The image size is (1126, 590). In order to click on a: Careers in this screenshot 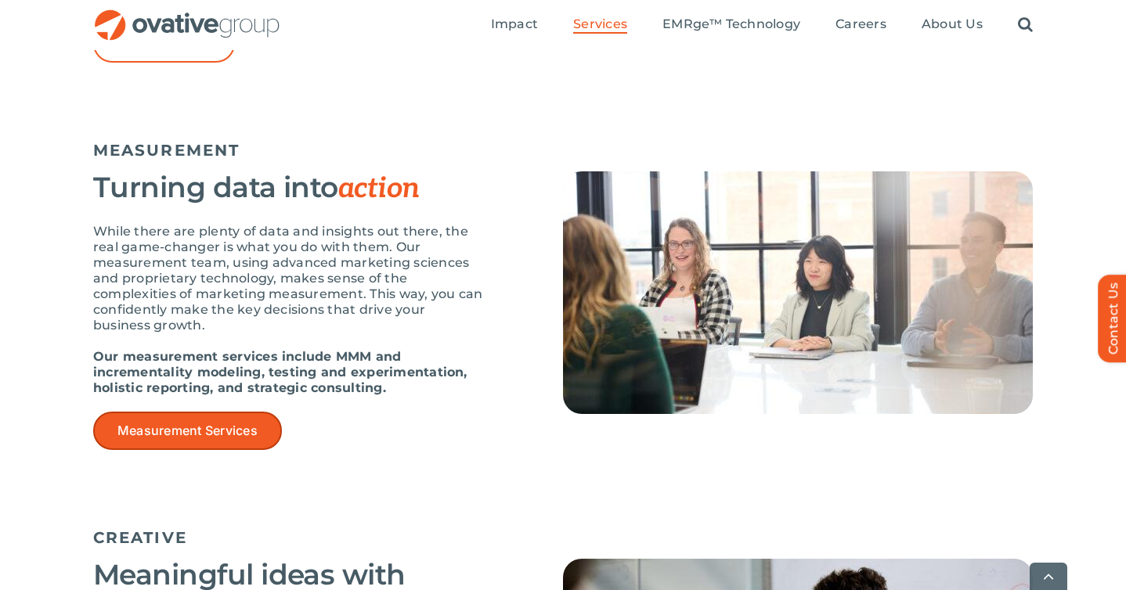, I will do `click(861, 25)`.